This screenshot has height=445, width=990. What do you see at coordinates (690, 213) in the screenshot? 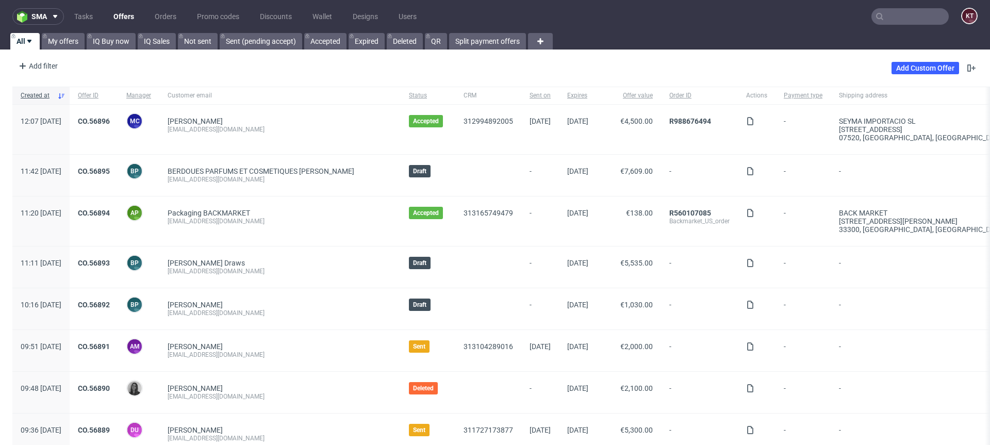
I see `a: R560107085` at bounding box center [690, 213].